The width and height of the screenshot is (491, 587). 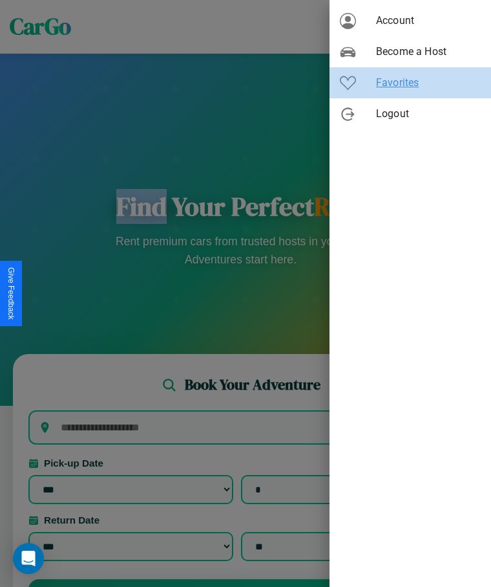 What do you see at coordinates (411, 21) in the screenshot?
I see `div: Account` at bounding box center [411, 21].